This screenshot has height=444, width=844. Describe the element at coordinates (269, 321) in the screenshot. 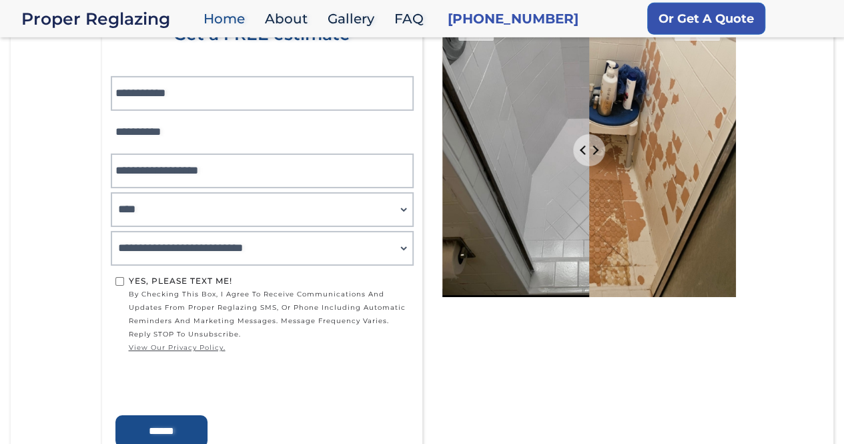

I see `span: by checking this box, I agree to receive communications and updates from Proper Reglazing SMS, or...` at that location.